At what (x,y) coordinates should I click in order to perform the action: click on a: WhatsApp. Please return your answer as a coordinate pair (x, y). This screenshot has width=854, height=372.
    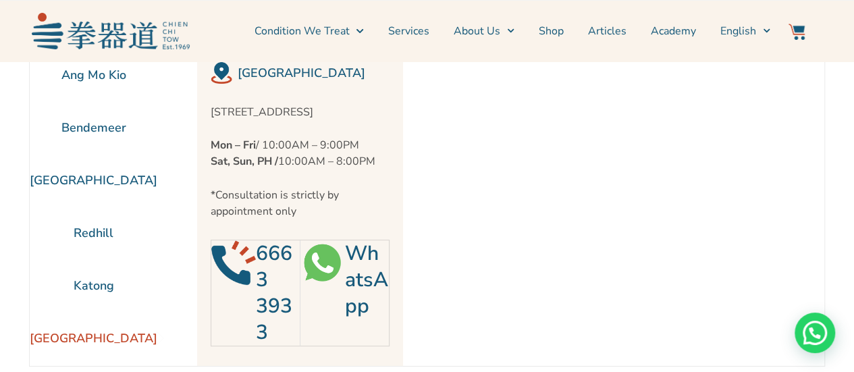
    Looking at the image, I should click on (366, 279).